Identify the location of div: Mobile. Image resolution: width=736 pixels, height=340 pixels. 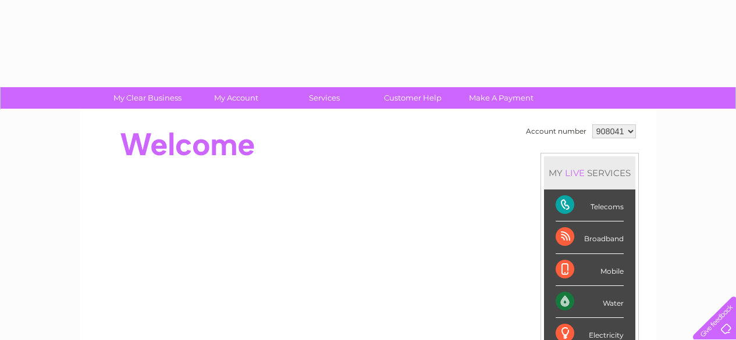
(589, 270).